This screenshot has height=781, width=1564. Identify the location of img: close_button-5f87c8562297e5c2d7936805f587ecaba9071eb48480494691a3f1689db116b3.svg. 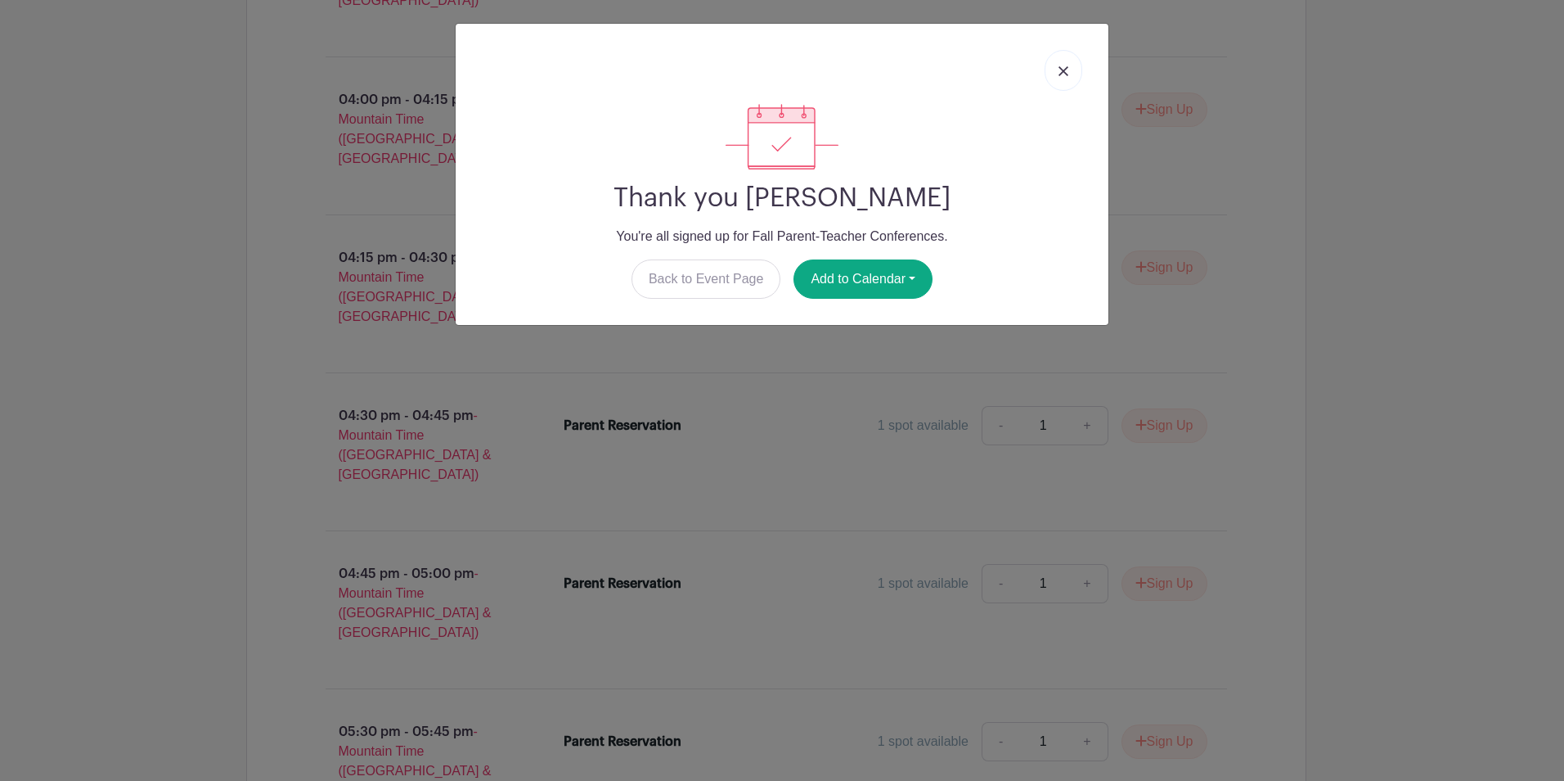
(1064, 71).